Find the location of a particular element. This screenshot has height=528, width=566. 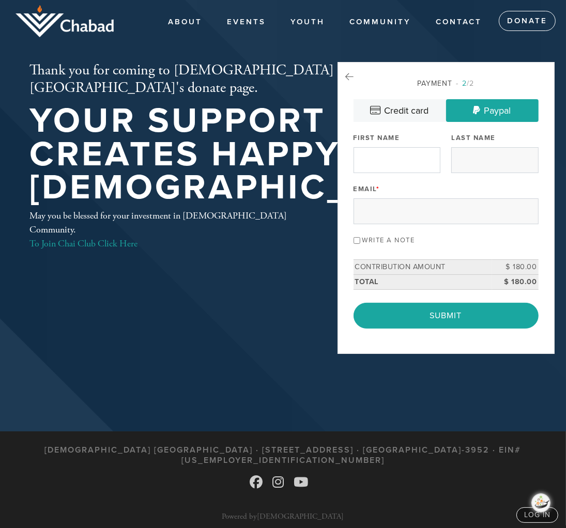

a: log in is located at coordinates (537, 515).